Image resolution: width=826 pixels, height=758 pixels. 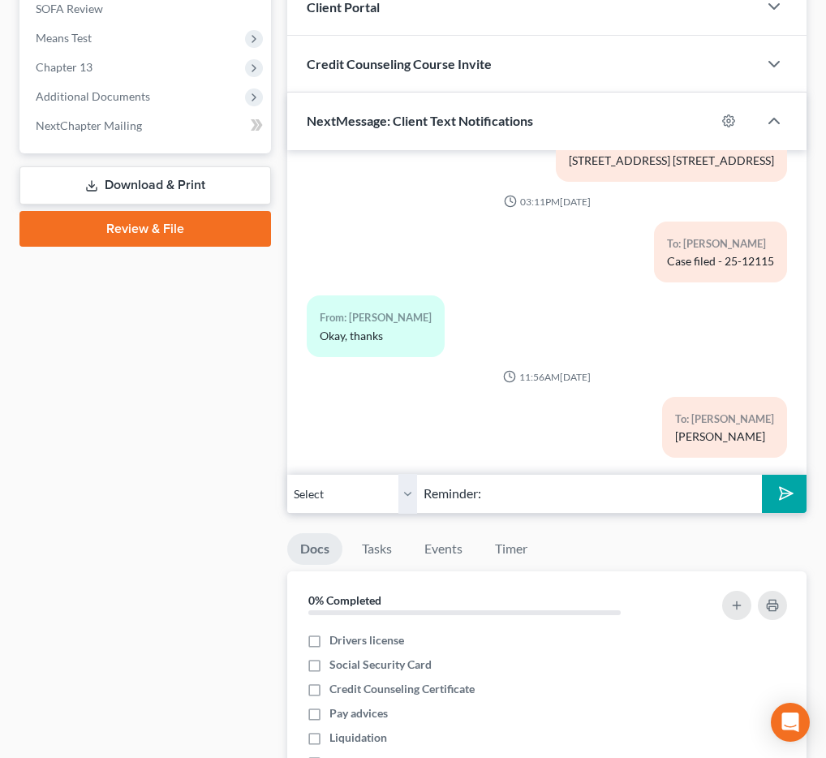 What do you see at coordinates (443, 548) in the screenshot?
I see `a: Events` at bounding box center [443, 548].